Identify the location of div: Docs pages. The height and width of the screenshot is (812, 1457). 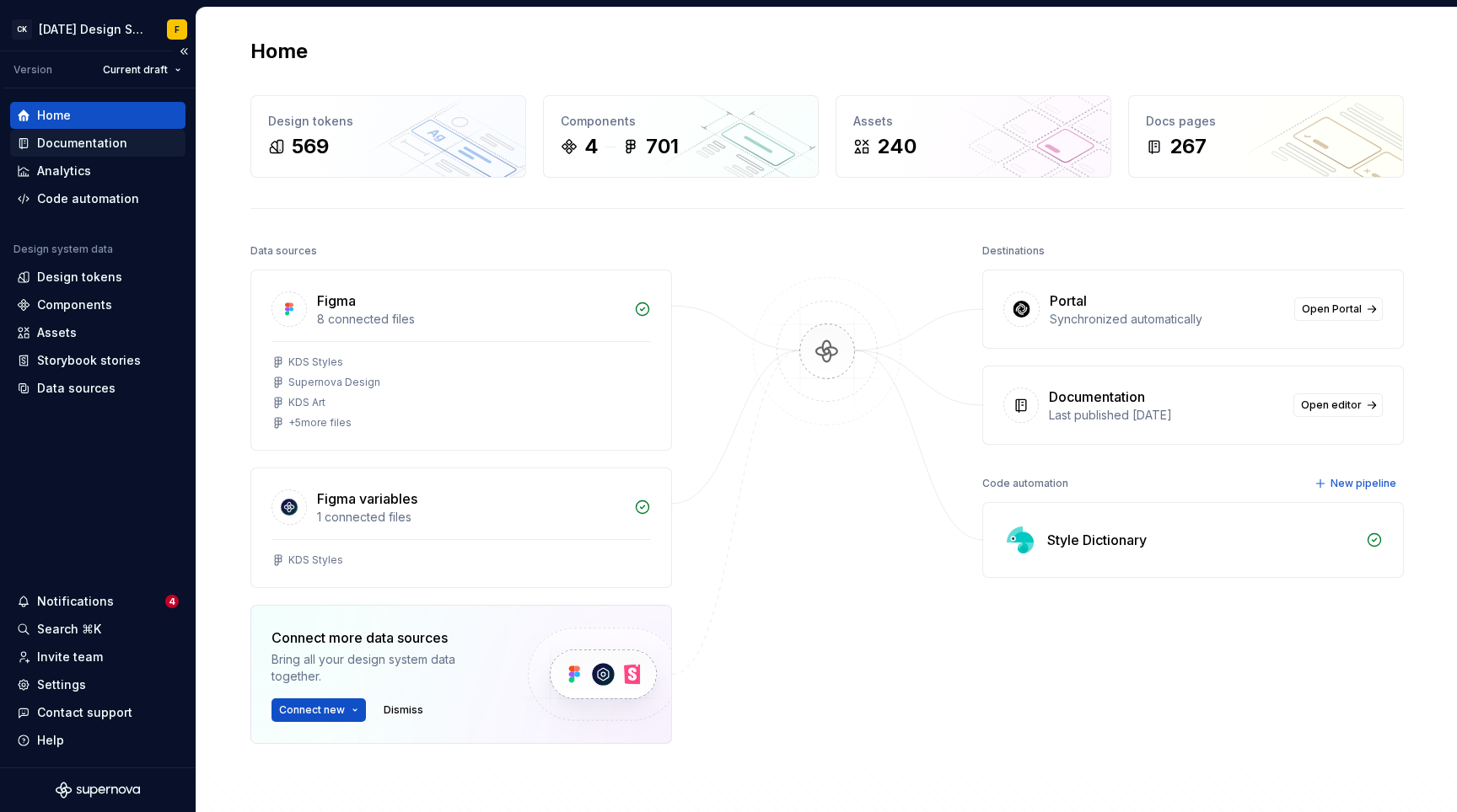
(1266, 122).